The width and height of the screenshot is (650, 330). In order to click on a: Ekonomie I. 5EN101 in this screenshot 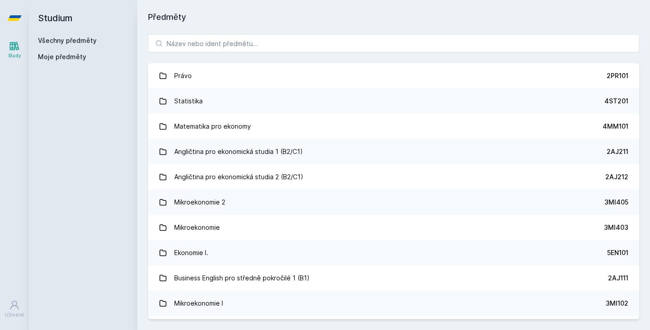, I will do `click(394, 253)`.